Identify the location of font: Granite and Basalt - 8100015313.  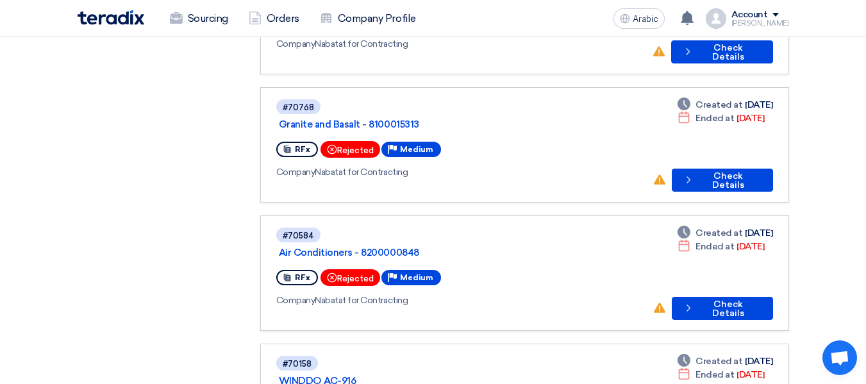
(349, 124).